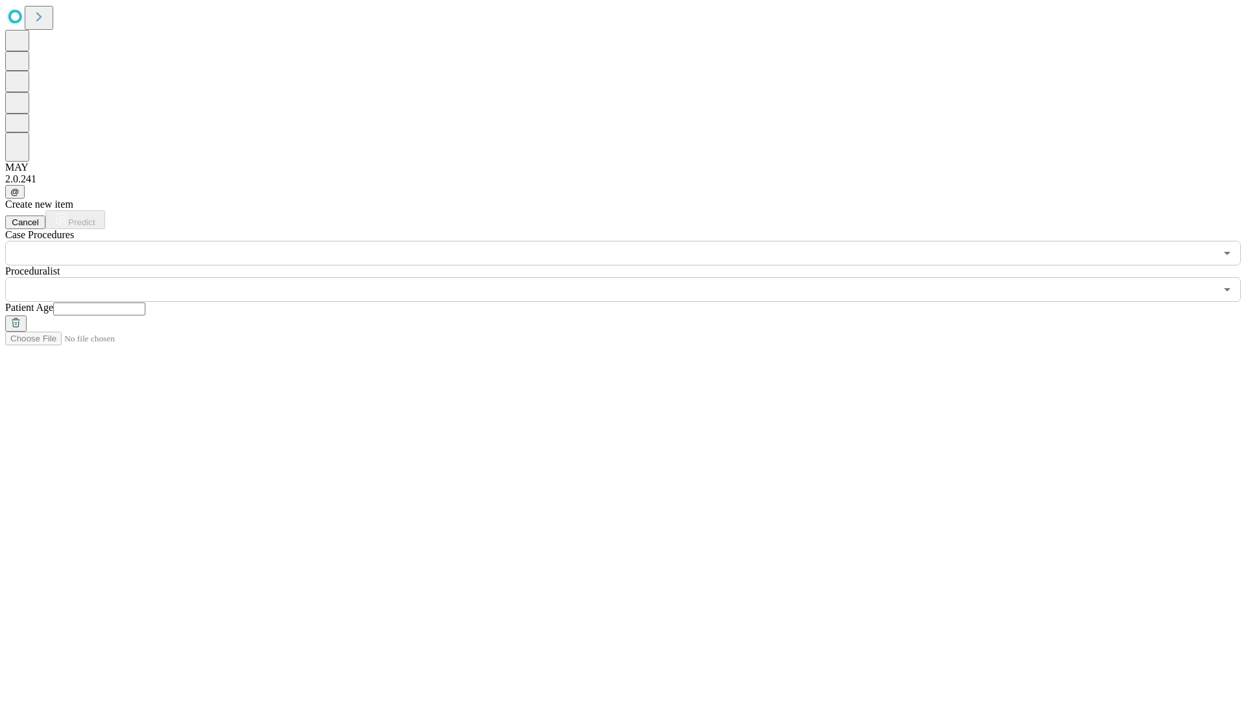  I want to click on span: Cancel, so click(25, 222).